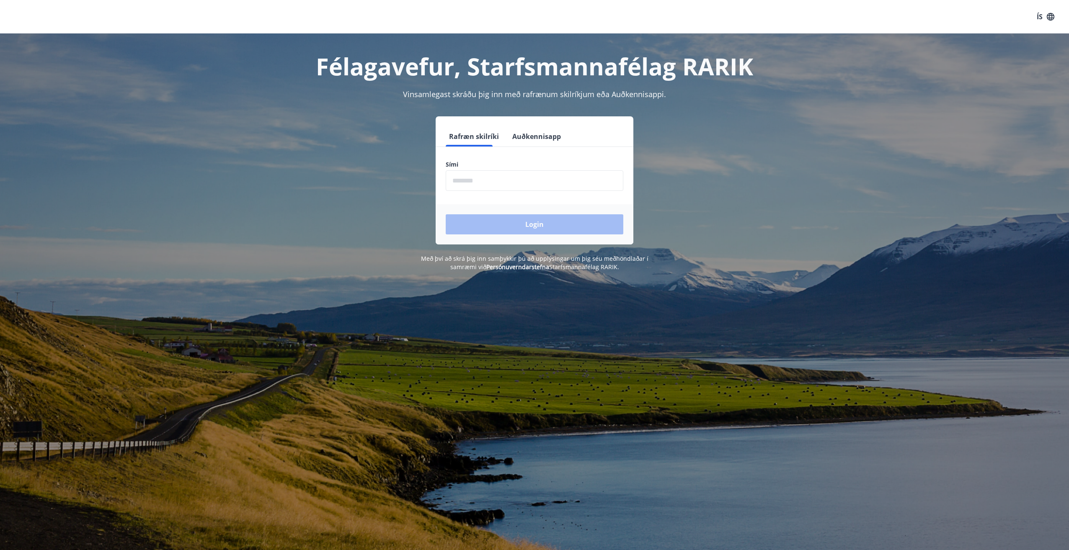 The image size is (1069, 550). I want to click on button: Rafræn skilríki, so click(474, 137).